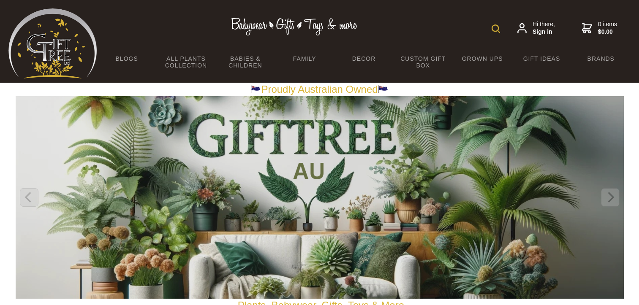 The width and height of the screenshot is (639, 305). Describe the element at coordinates (541, 59) in the screenshot. I see `a: Gift Ideas` at that location.